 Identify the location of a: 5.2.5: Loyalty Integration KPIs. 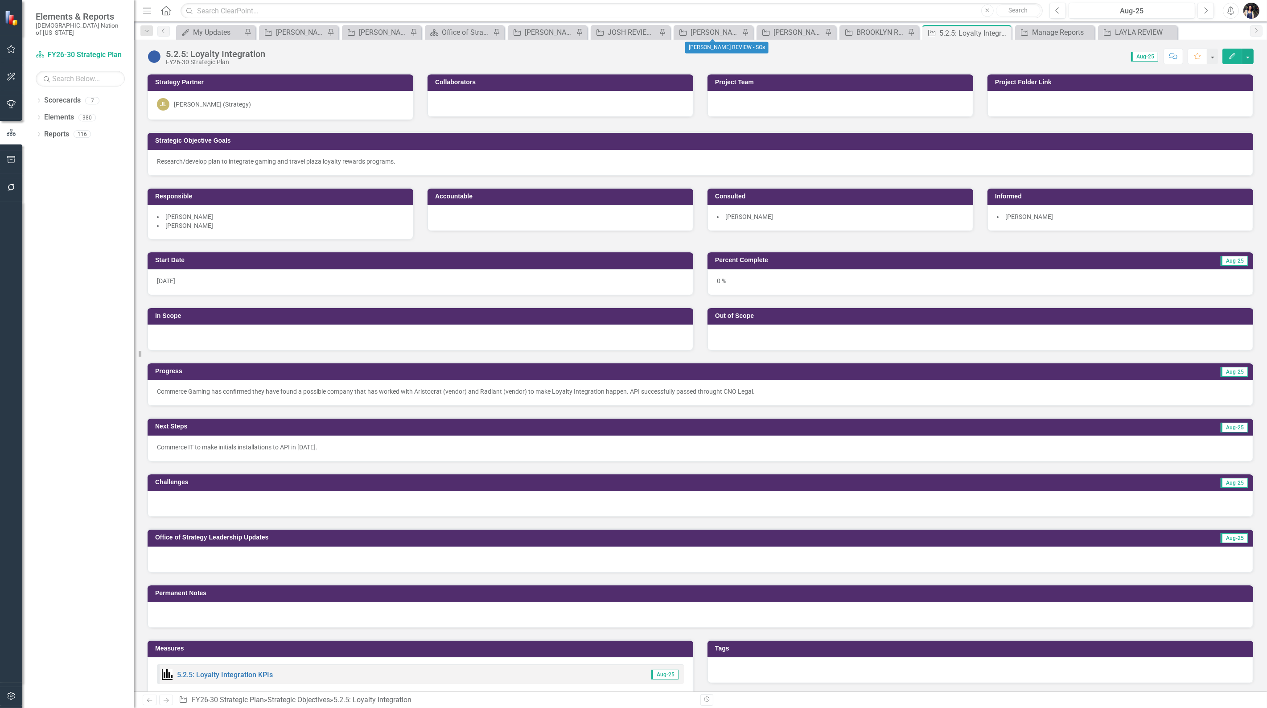
(225, 674).